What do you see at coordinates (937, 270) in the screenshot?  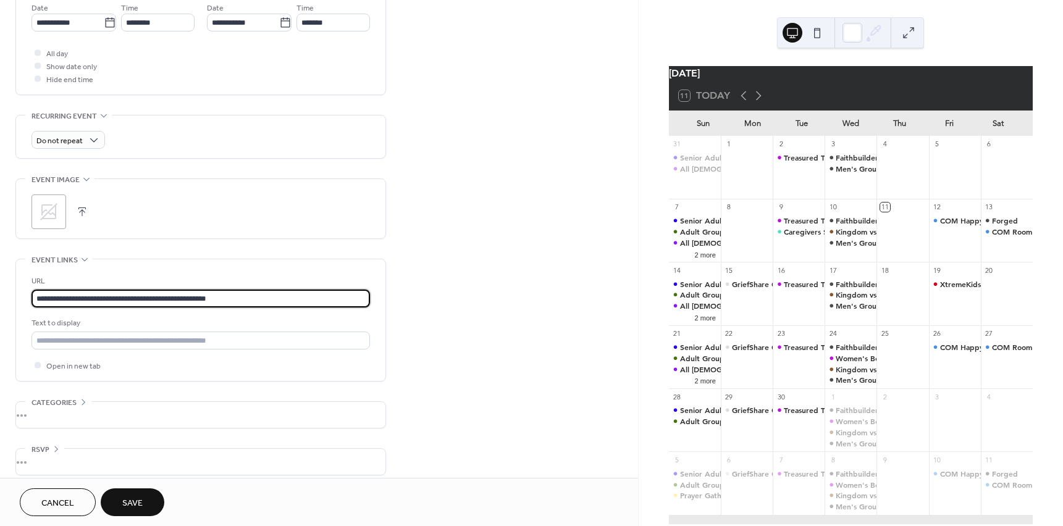 I see `div: 19` at bounding box center [937, 270].